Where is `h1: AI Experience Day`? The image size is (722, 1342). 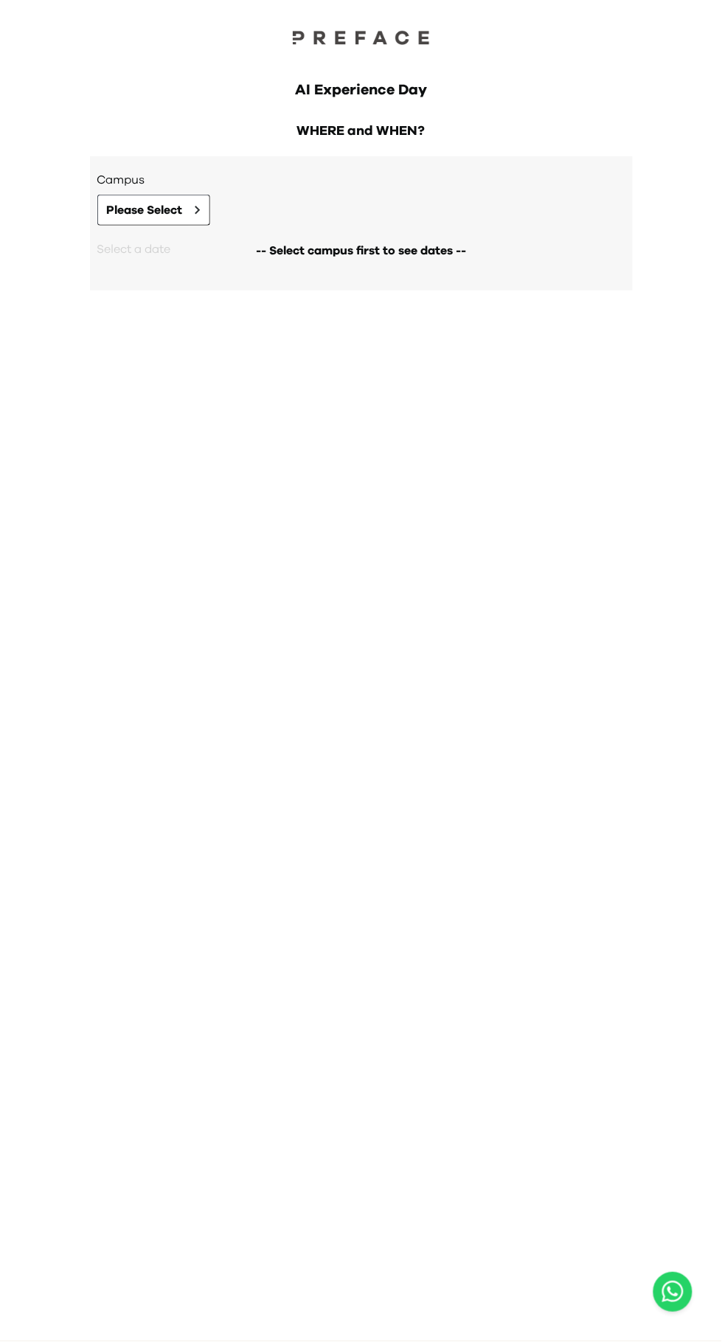
h1: AI Experience Day is located at coordinates (361, 90).